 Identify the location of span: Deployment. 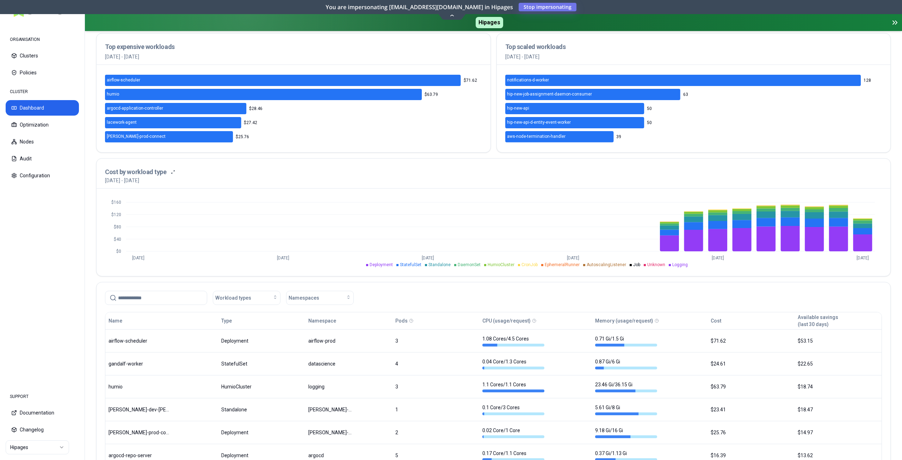
(381, 265).